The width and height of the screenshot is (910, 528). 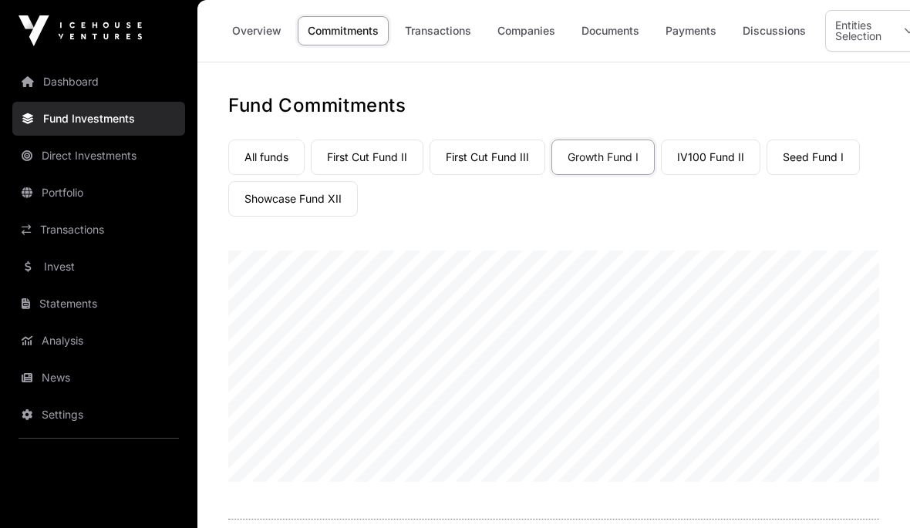 What do you see at coordinates (99, 415) in the screenshot?
I see `a: Settings` at bounding box center [99, 415].